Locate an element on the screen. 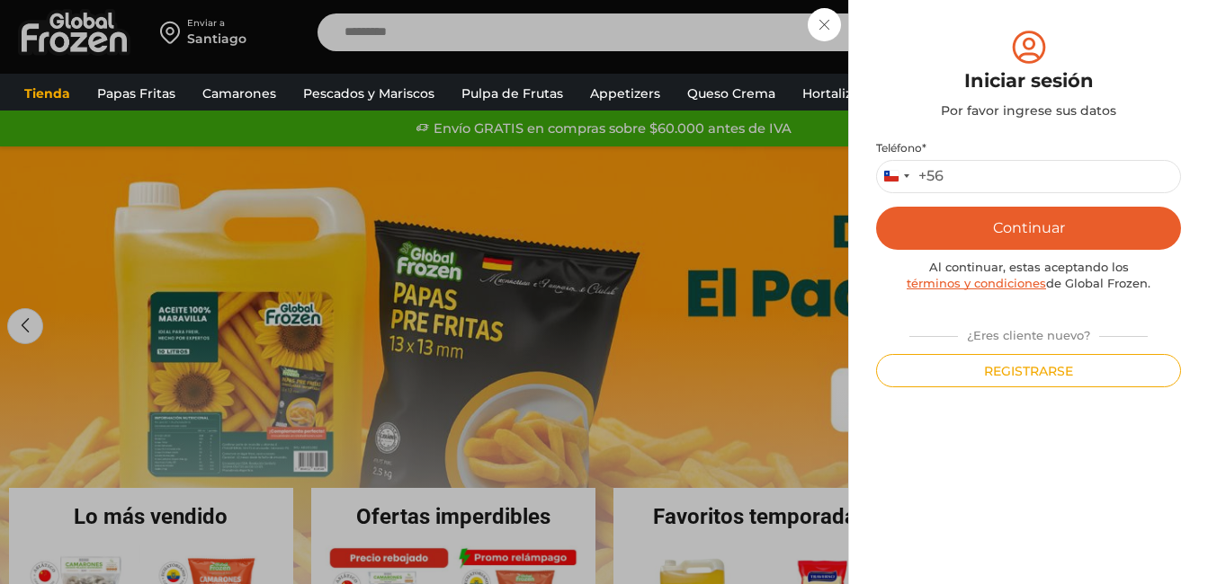  div: Por favor ingrese sus datos is located at coordinates (1028, 111).